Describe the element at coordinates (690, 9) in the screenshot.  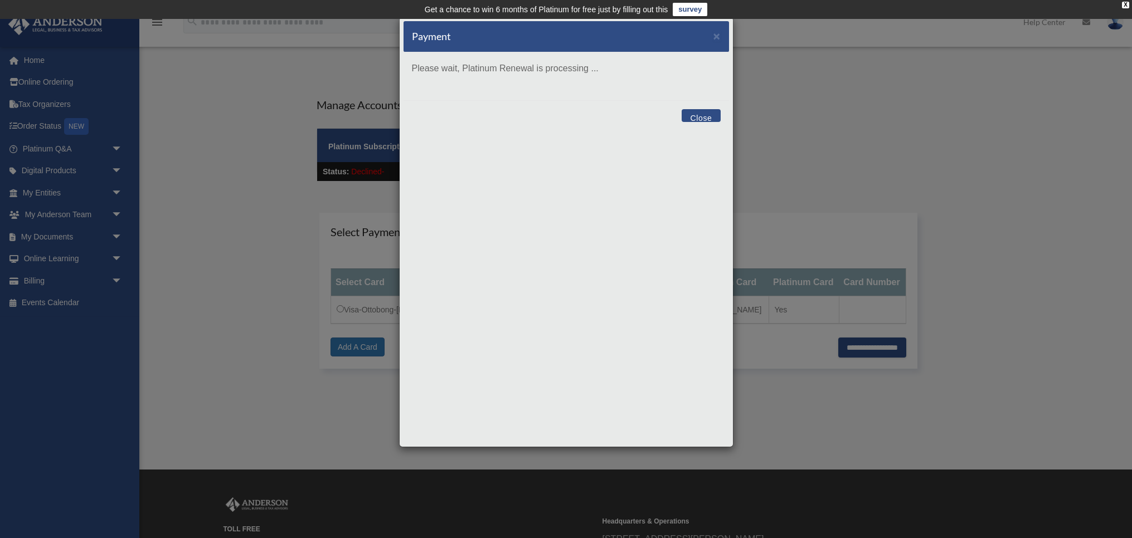
I see `a: survey` at that location.